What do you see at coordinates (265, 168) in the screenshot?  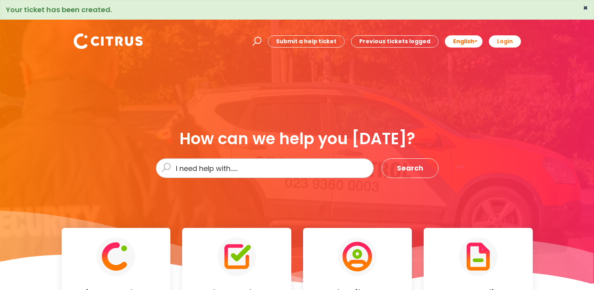 I see `input: I need help with......` at bounding box center [265, 168].